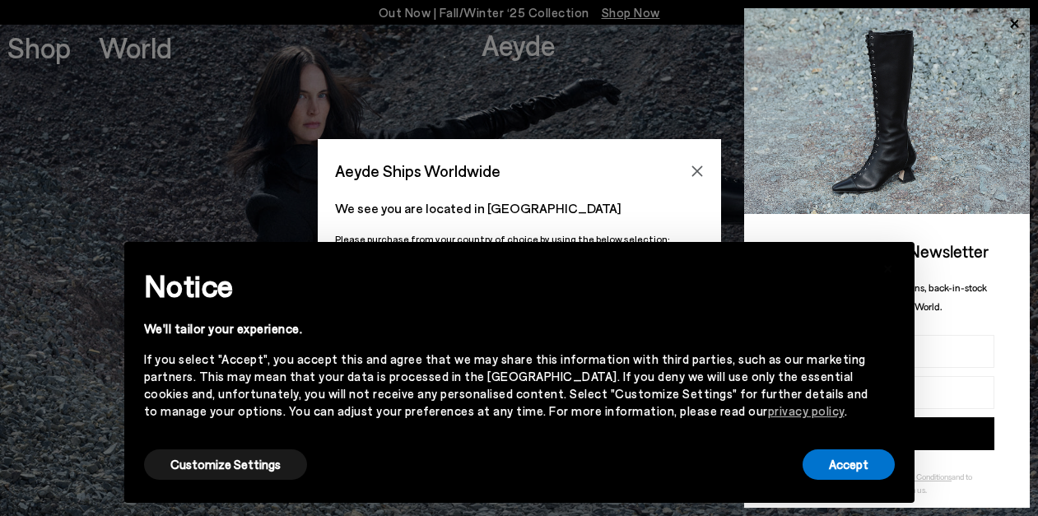 This screenshot has height=516, width=1038. Describe the element at coordinates (697, 171) in the screenshot. I see `button: Close` at that location.